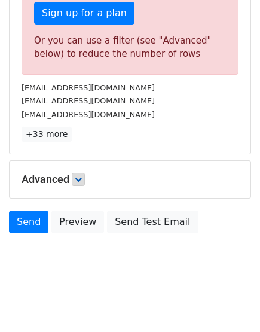 This screenshot has width=260, height=332. I want to click on a: +33 more, so click(47, 134).